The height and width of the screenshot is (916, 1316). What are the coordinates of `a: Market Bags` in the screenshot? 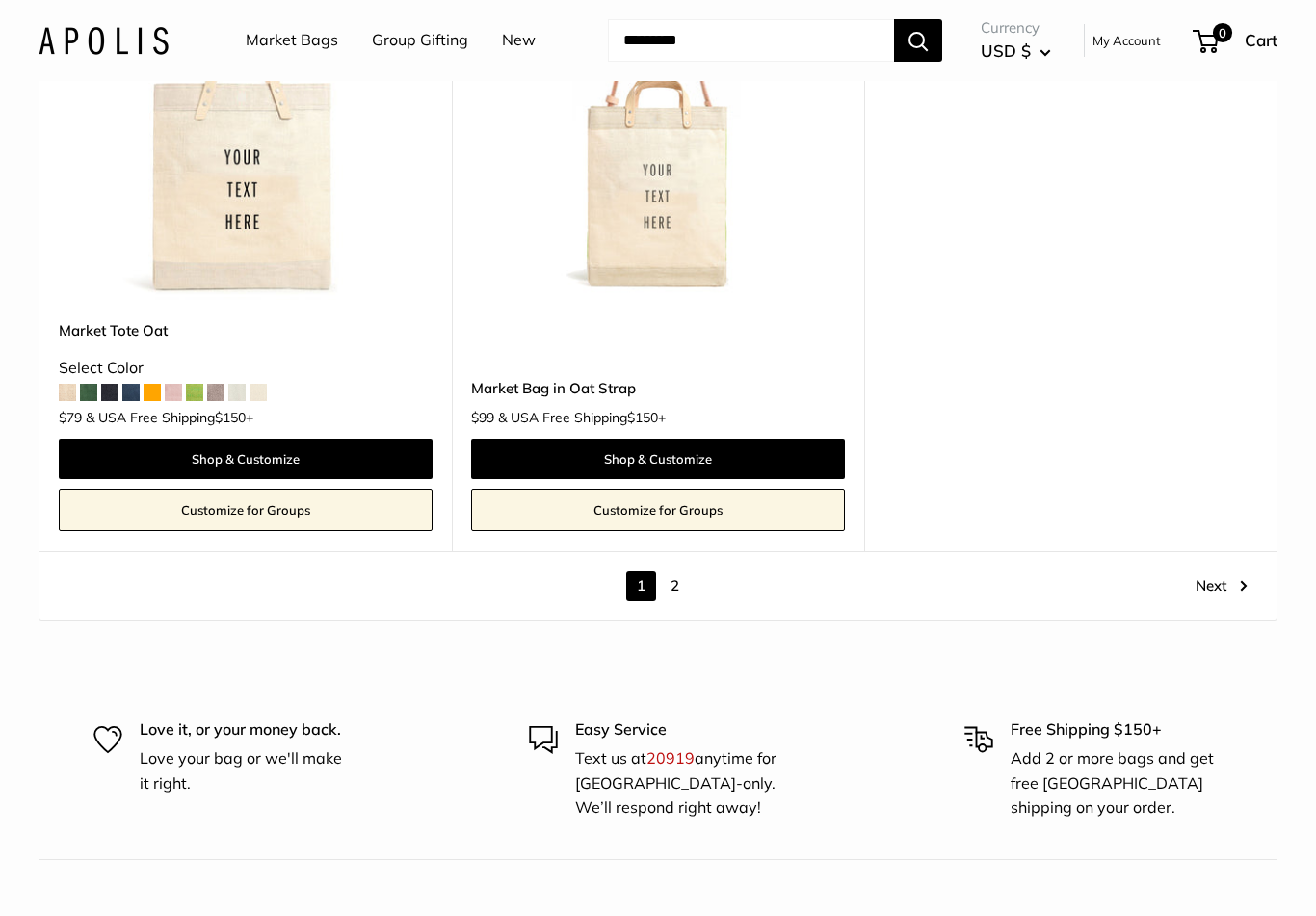 It's located at (292, 41).